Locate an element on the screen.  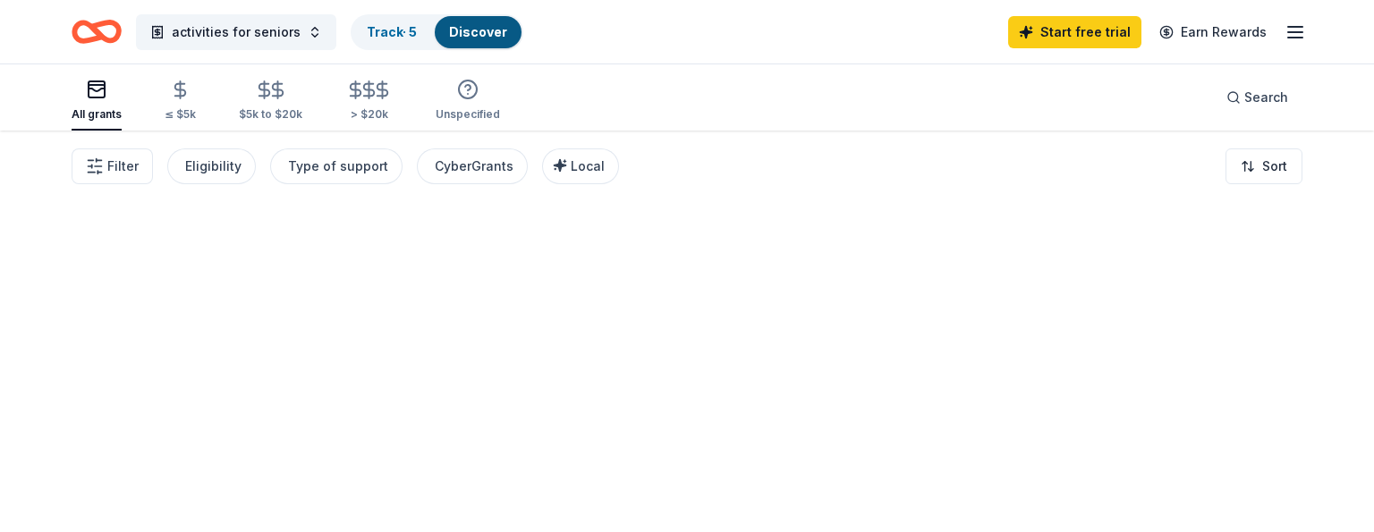
a: Start free trial is located at coordinates (1074, 32).